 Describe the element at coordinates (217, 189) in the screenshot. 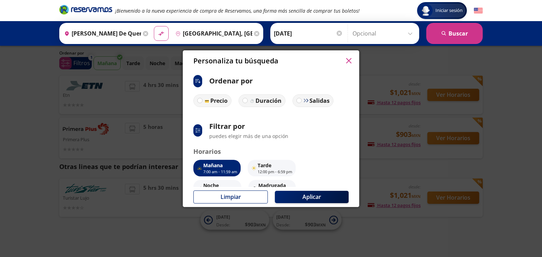

I see `button: Noche7:00 pm - 11:59 pm` at that location.